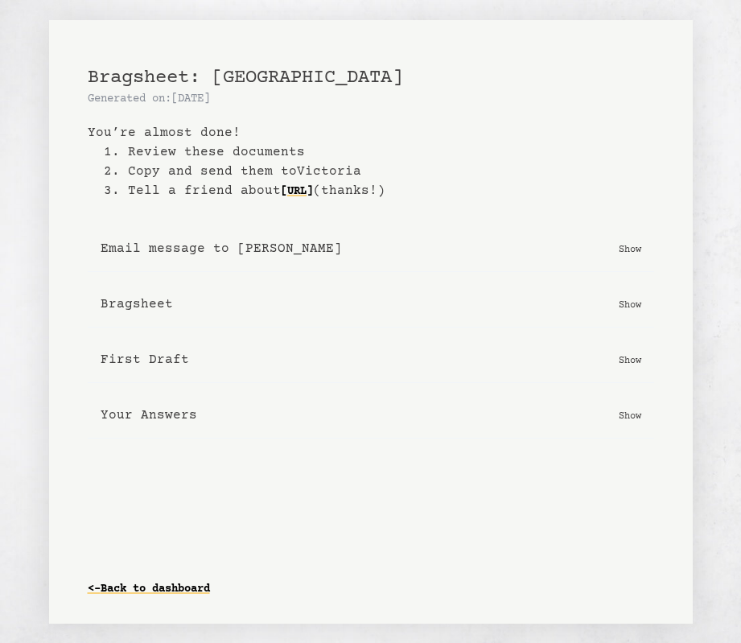 Image resolution: width=741 pixels, height=643 pixels. What do you see at coordinates (379, 152) in the screenshot?
I see `li: 1. Review these documents` at bounding box center [379, 152].